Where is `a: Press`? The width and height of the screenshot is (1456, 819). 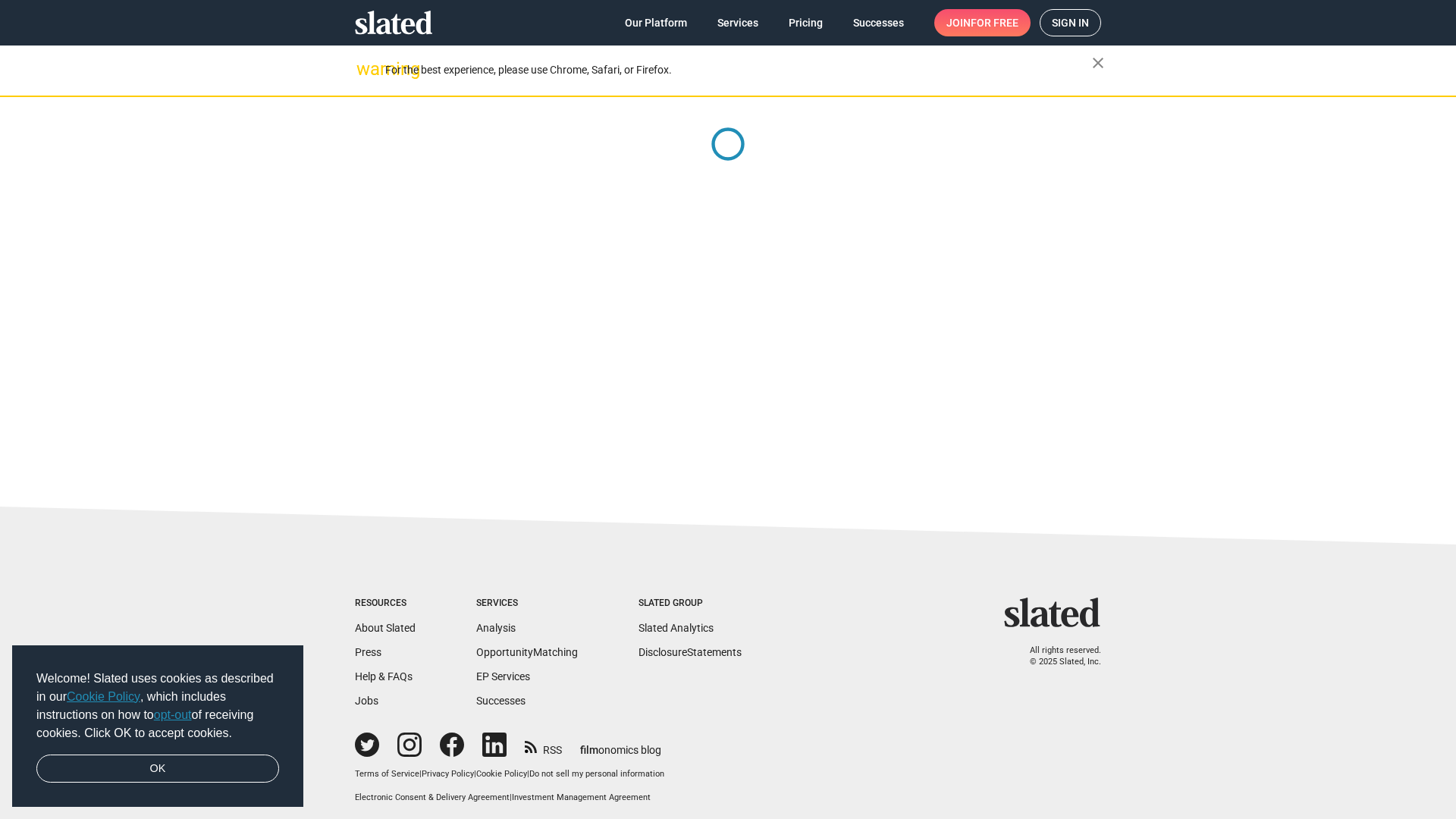
a: Press is located at coordinates (368, 652).